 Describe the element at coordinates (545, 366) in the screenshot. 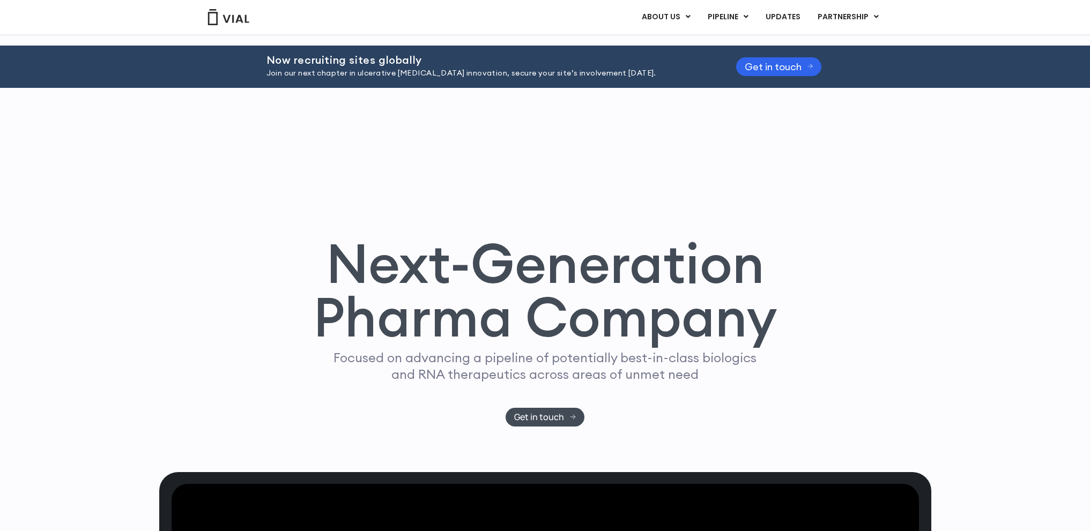

I see `p: Focused on advancing a pipeline of potentially best-in-class biologics and RNA therapeutics acros...` at that location.